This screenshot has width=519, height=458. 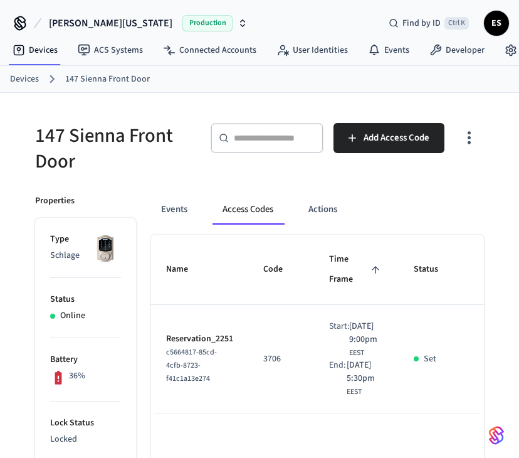 I want to click on div: Start:, so click(x=339, y=339).